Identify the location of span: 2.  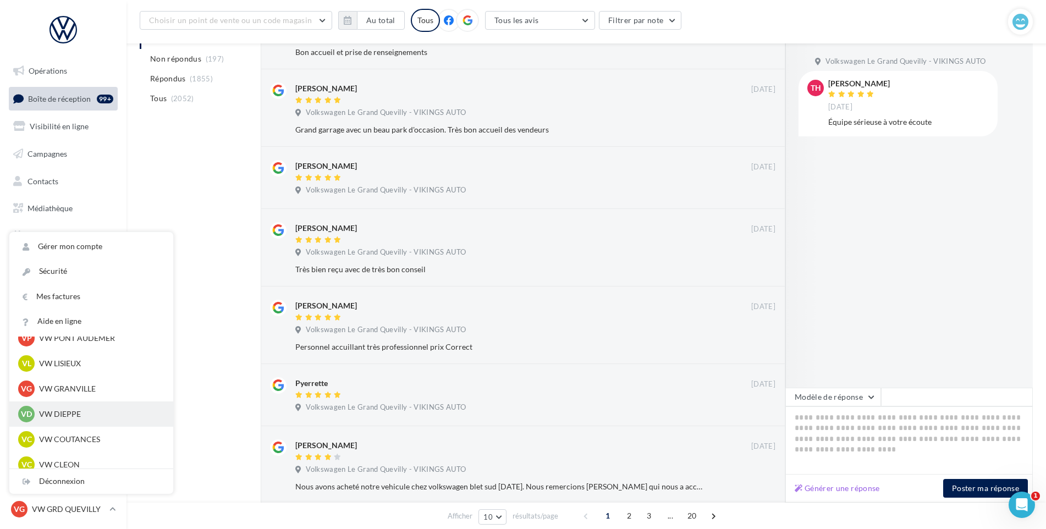
(629, 516).